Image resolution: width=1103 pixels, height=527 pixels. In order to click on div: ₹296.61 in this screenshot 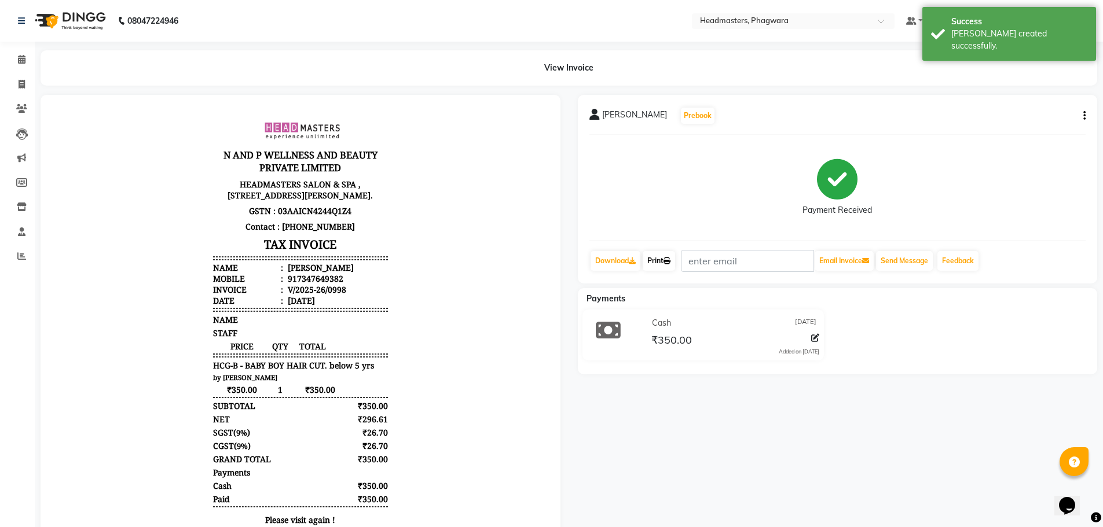, I will do `click(313, 313)`.